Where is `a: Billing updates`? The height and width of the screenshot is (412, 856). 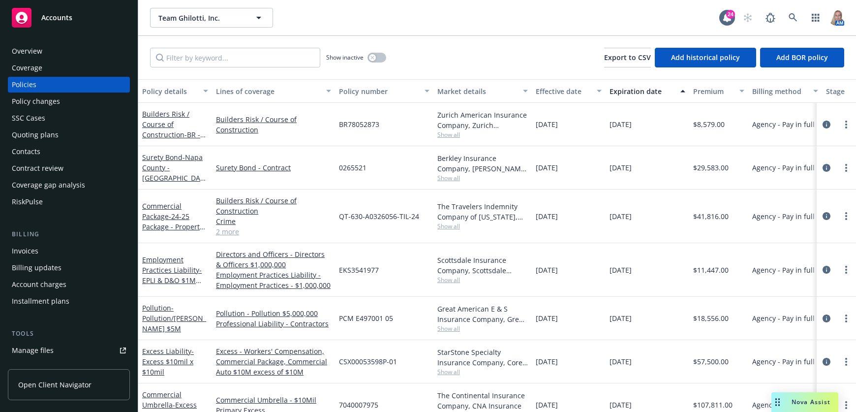
a: Billing updates is located at coordinates (69, 268).